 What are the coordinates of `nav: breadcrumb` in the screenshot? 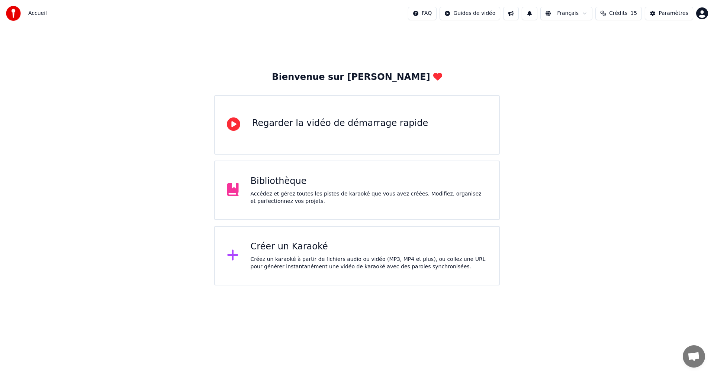 It's located at (38, 13).